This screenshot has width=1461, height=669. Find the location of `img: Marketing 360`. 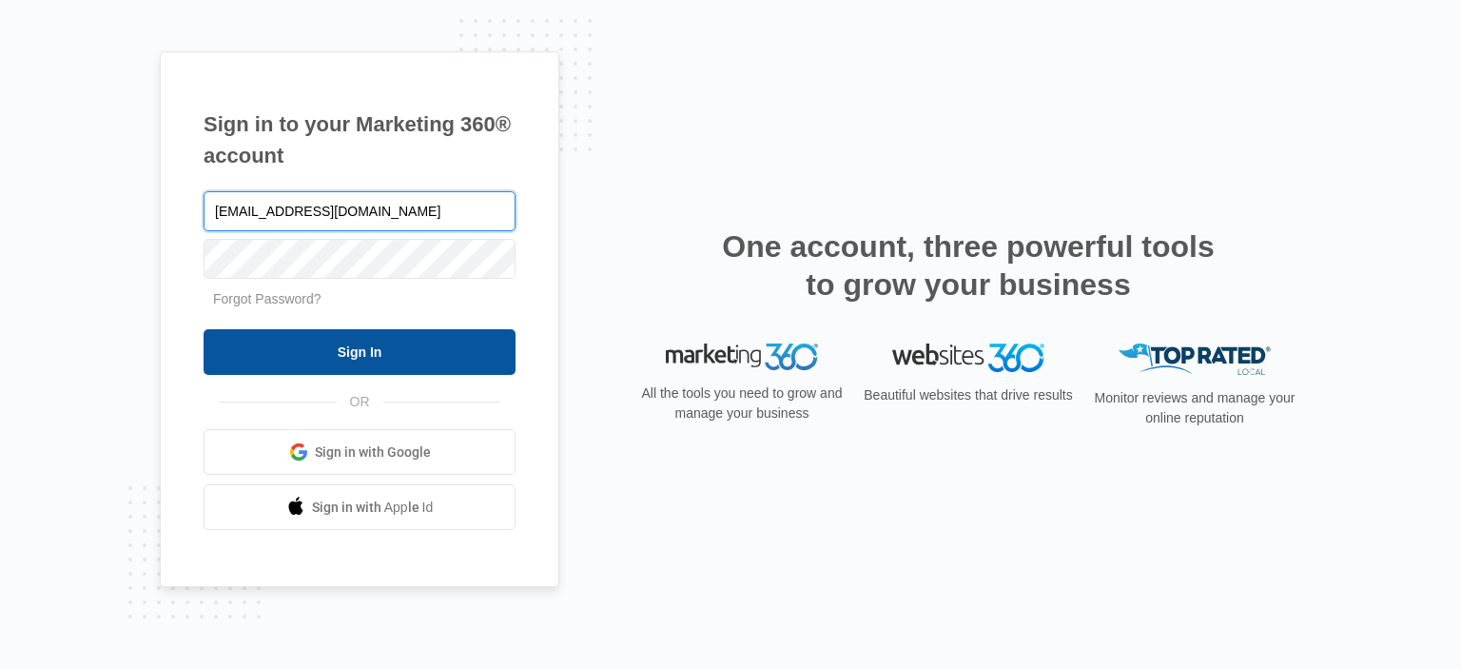

img: Marketing 360 is located at coordinates (742, 357).